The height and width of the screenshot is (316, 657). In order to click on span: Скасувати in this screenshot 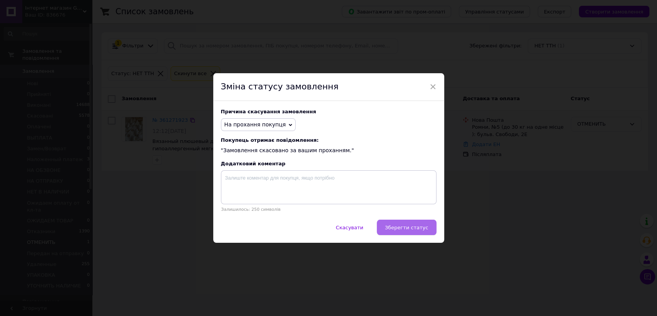, I will do `click(349, 227)`.